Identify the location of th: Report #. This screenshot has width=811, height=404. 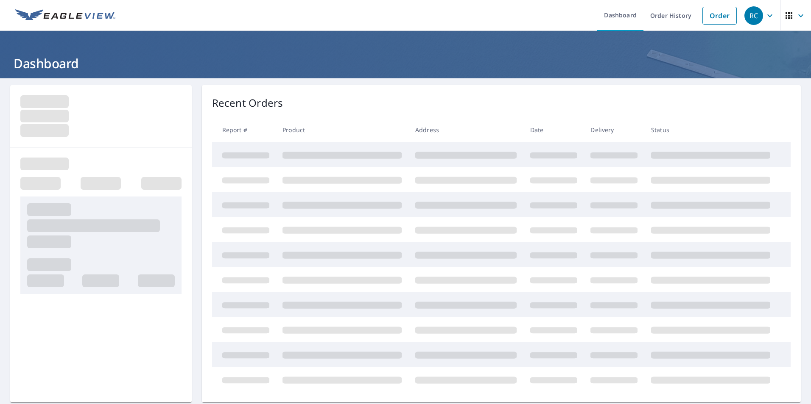
(244, 130).